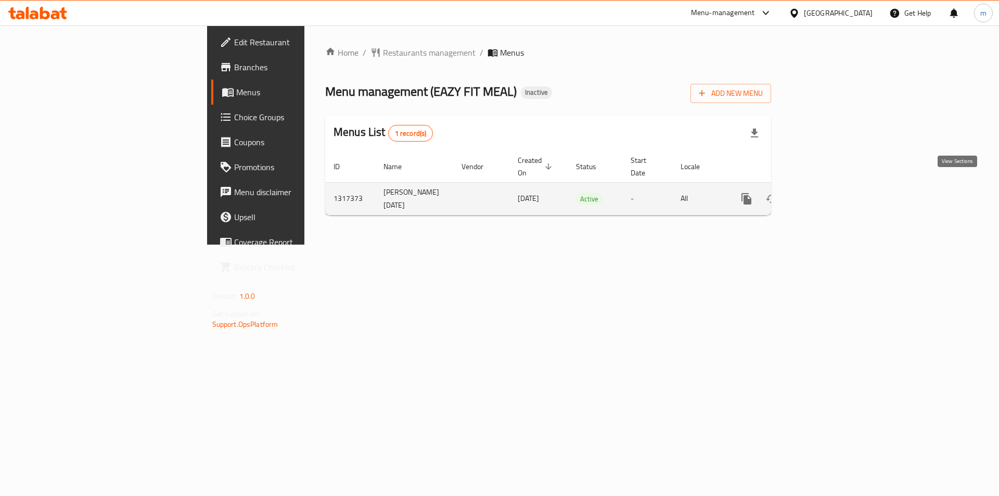  What do you see at coordinates (225, 296) in the screenshot?
I see `span: Version:` at bounding box center [225, 296].